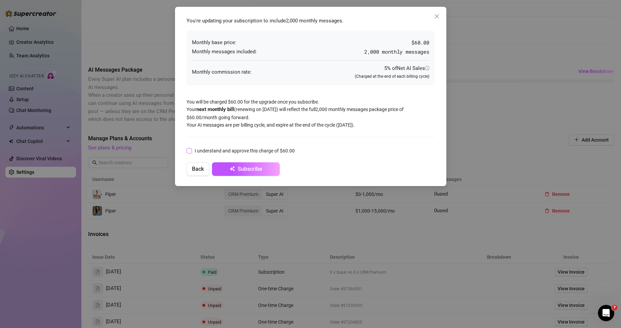 Image resolution: width=621 pixels, height=328 pixels. Describe the element at coordinates (615, 308) in the screenshot. I see `span: 7` at that location.